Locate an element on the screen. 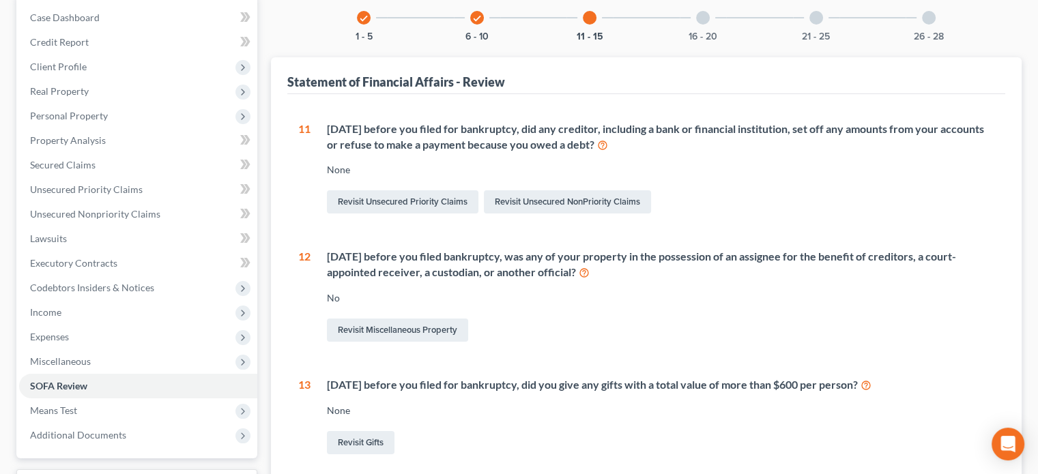 This screenshot has height=474, width=1038. span: Codebtors Insiders & Notices is located at coordinates (92, 287).